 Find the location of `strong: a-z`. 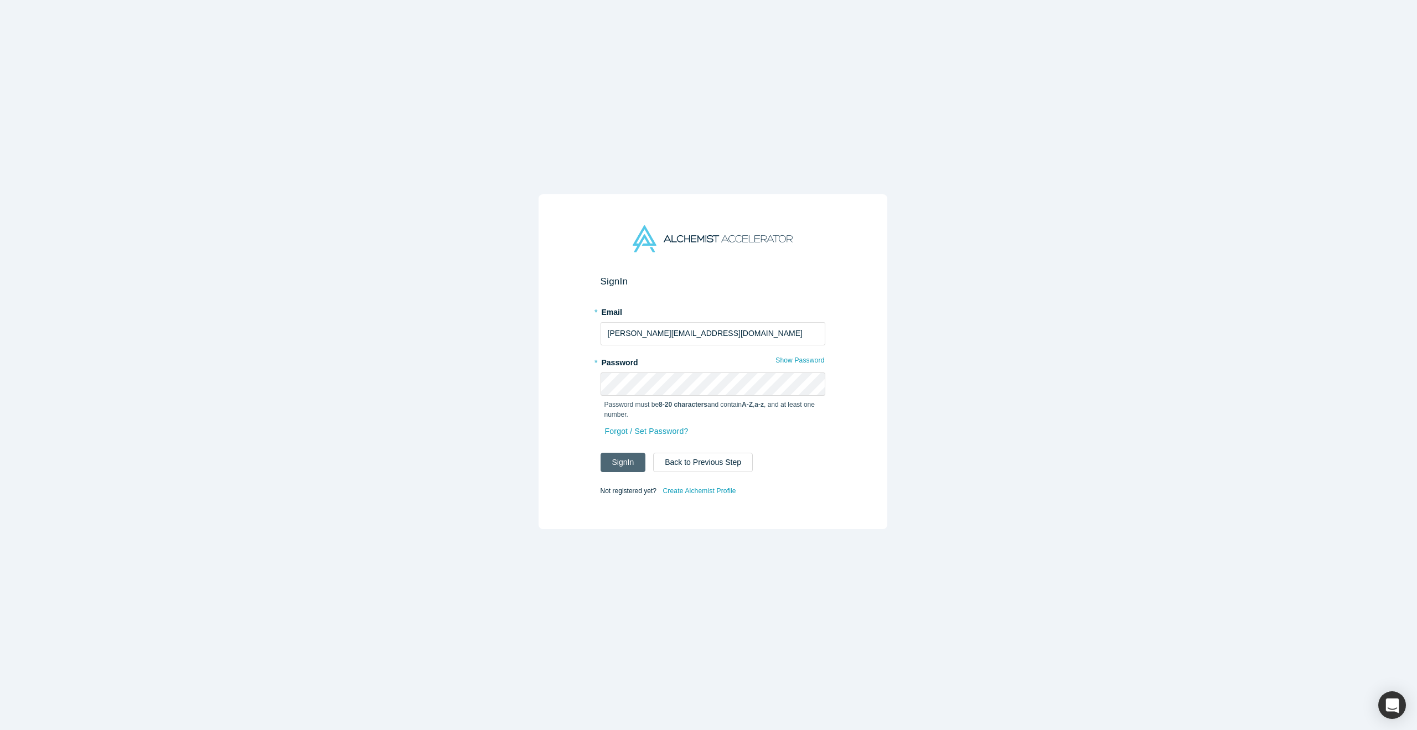

strong: a-z is located at coordinates (759, 405).